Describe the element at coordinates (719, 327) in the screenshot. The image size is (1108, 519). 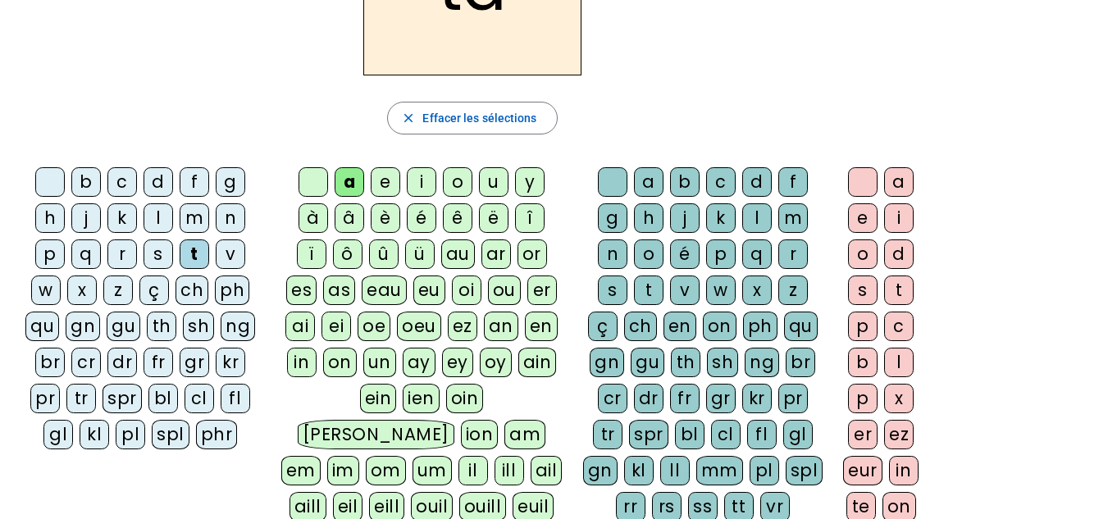
I see `div: on` at that location.